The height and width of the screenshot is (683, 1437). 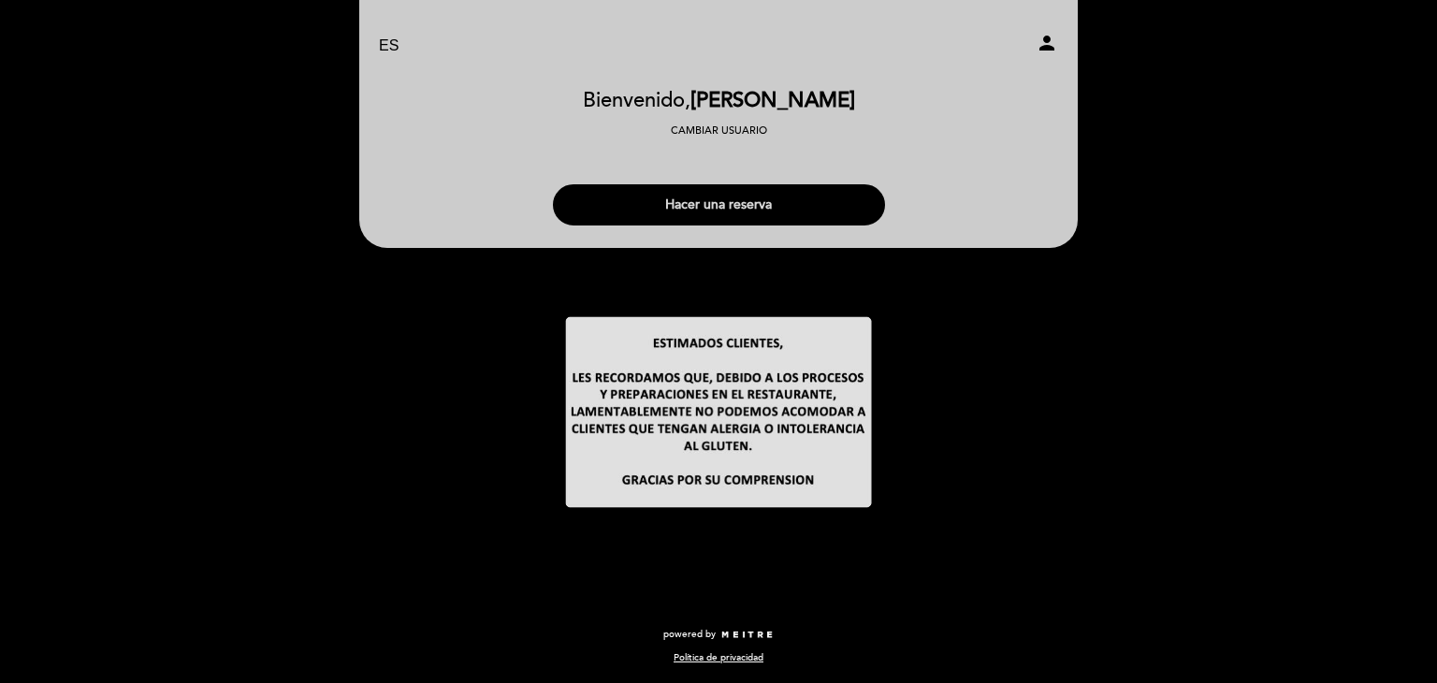 What do you see at coordinates (718, 634) in the screenshot?
I see `a: powered by` at bounding box center [718, 634].